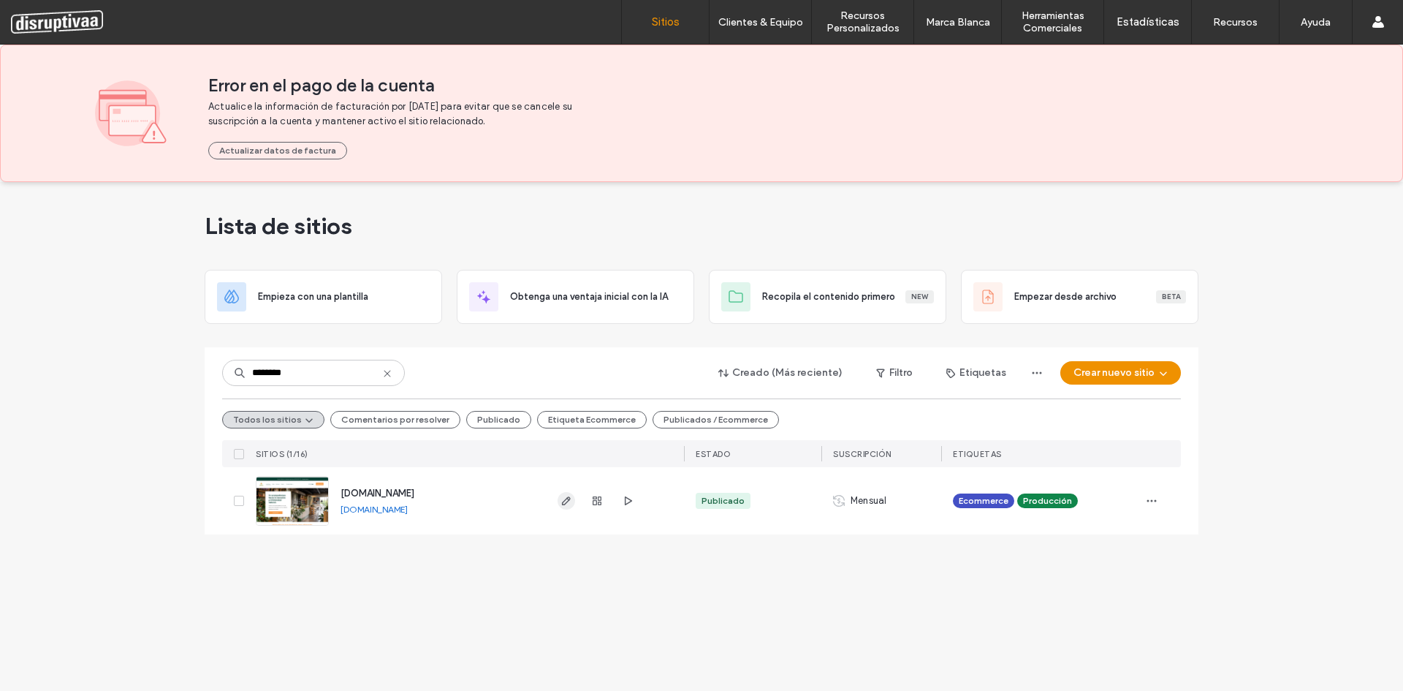  Describe the element at coordinates (863, 454) in the screenshot. I see `span: Suscripción` at that location.